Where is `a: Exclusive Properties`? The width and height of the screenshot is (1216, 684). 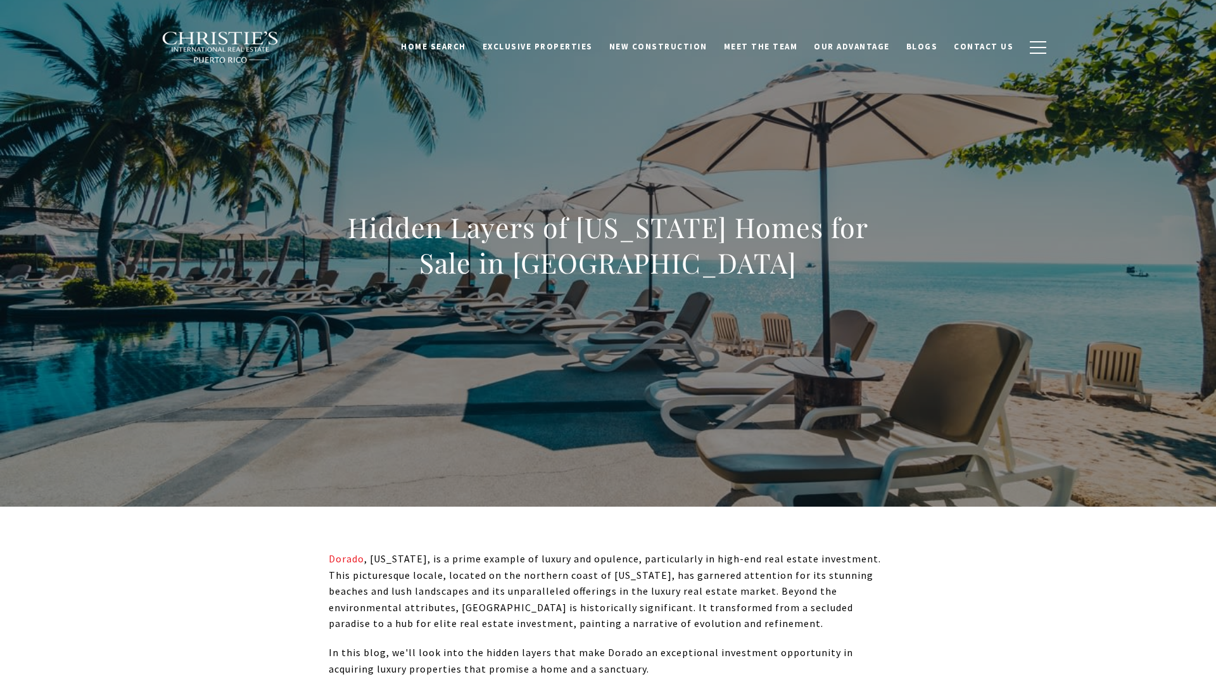 a: Exclusive Properties is located at coordinates (538, 47).